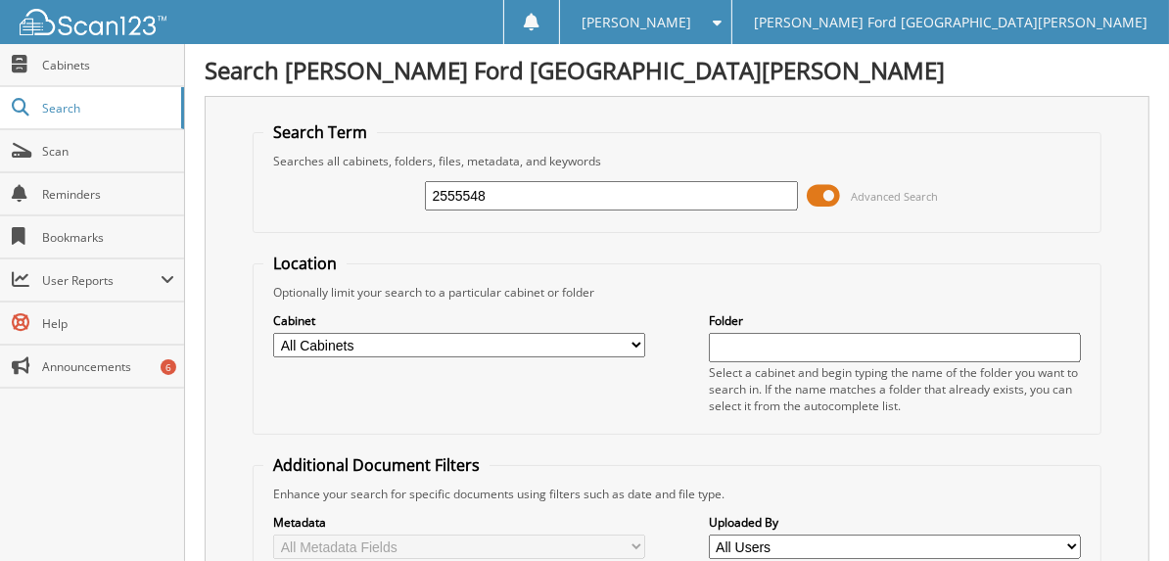 The width and height of the screenshot is (1169, 561). Describe the element at coordinates (93, 22) in the screenshot. I see `img: scan123-logo-white.svg` at that location.